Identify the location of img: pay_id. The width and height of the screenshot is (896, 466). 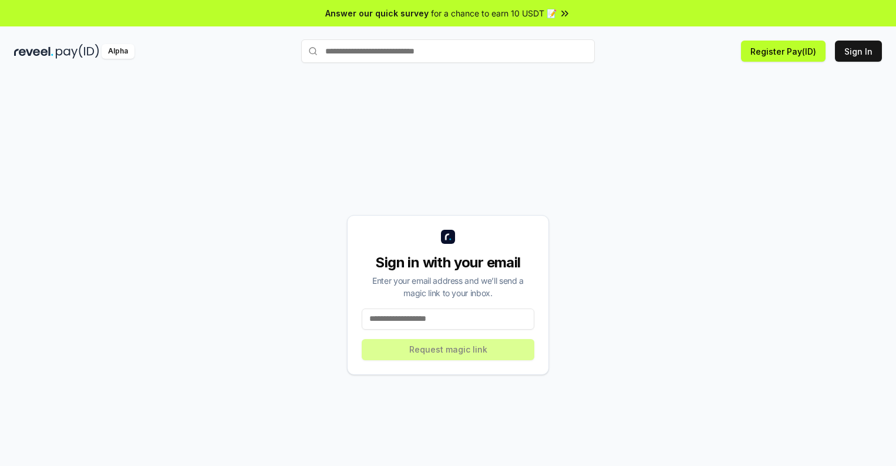
(78, 51).